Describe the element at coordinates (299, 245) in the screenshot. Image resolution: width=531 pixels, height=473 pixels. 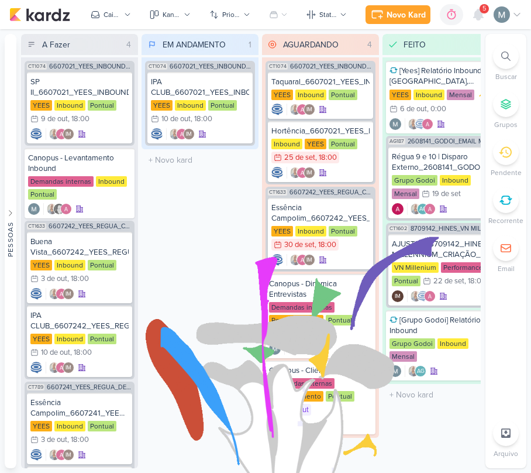
I see `div: 30 de set` at that location.